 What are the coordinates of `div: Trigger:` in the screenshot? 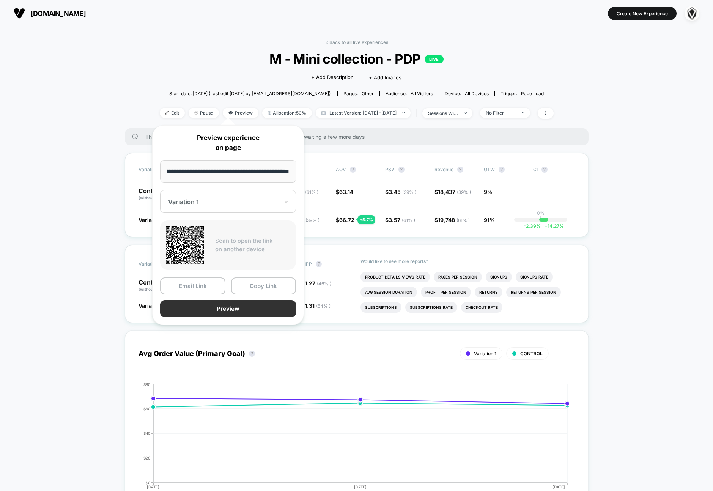 It's located at (522, 93).